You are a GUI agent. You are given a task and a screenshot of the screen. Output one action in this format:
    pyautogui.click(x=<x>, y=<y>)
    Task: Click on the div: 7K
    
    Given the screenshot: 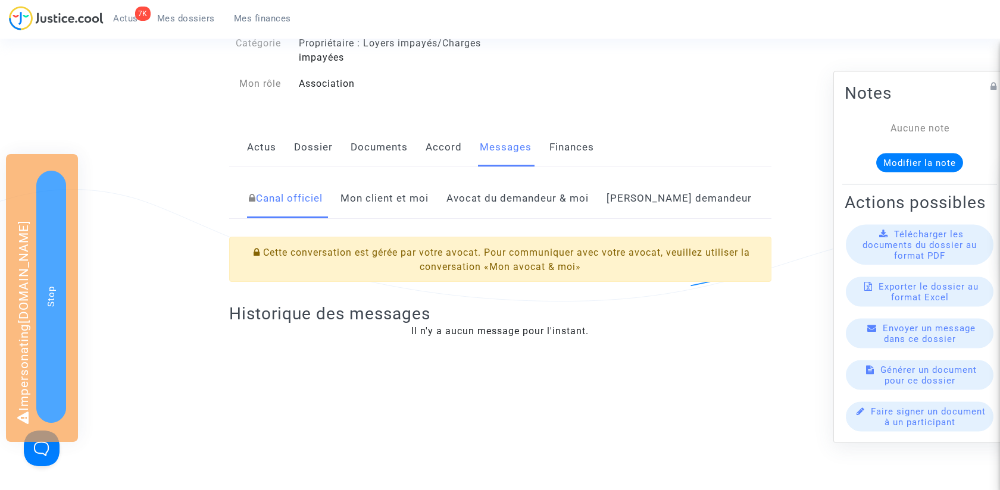 What is the action you would take?
    pyautogui.click(x=143, y=14)
    